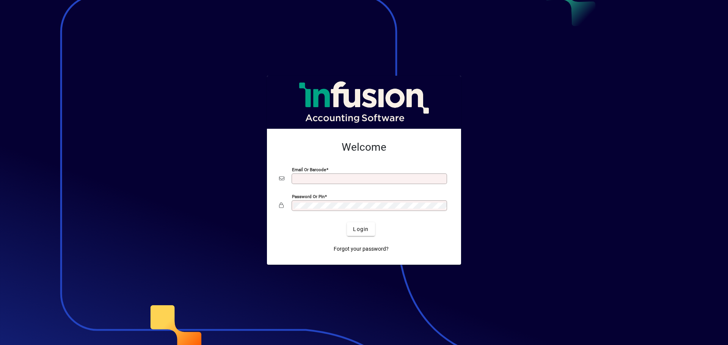 Image resolution: width=728 pixels, height=345 pixels. What do you see at coordinates (309, 170) in the screenshot?
I see `mat-label: Email or Barcode` at bounding box center [309, 170].